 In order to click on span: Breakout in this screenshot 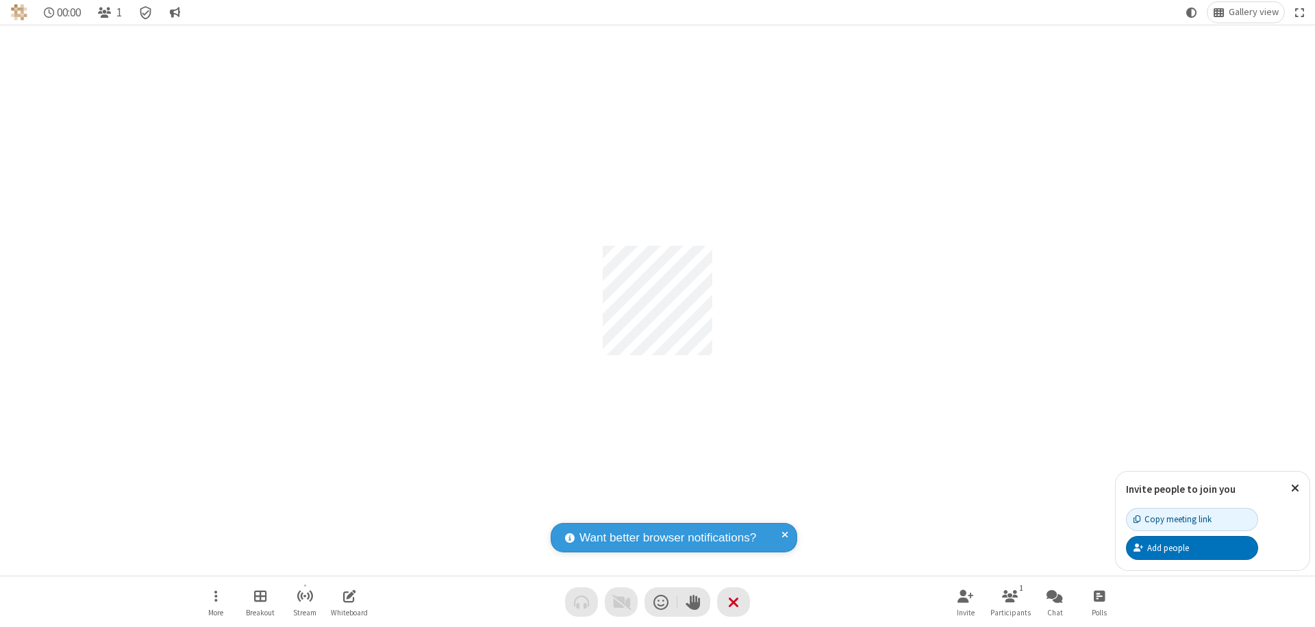, I will do `click(260, 613)`.